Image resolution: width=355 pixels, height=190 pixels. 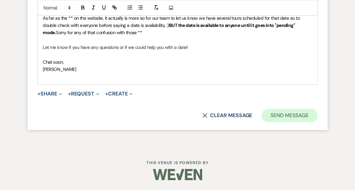 I want to click on button: Request, so click(x=84, y=94).